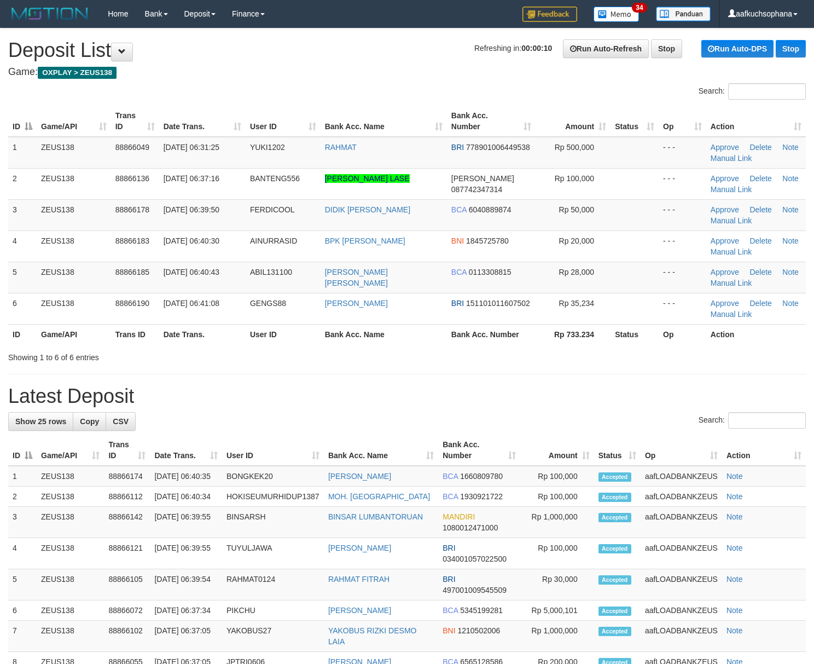 The image size is (814, 664). I want to click on td: Rp 5,000,101, so click(557, 610).